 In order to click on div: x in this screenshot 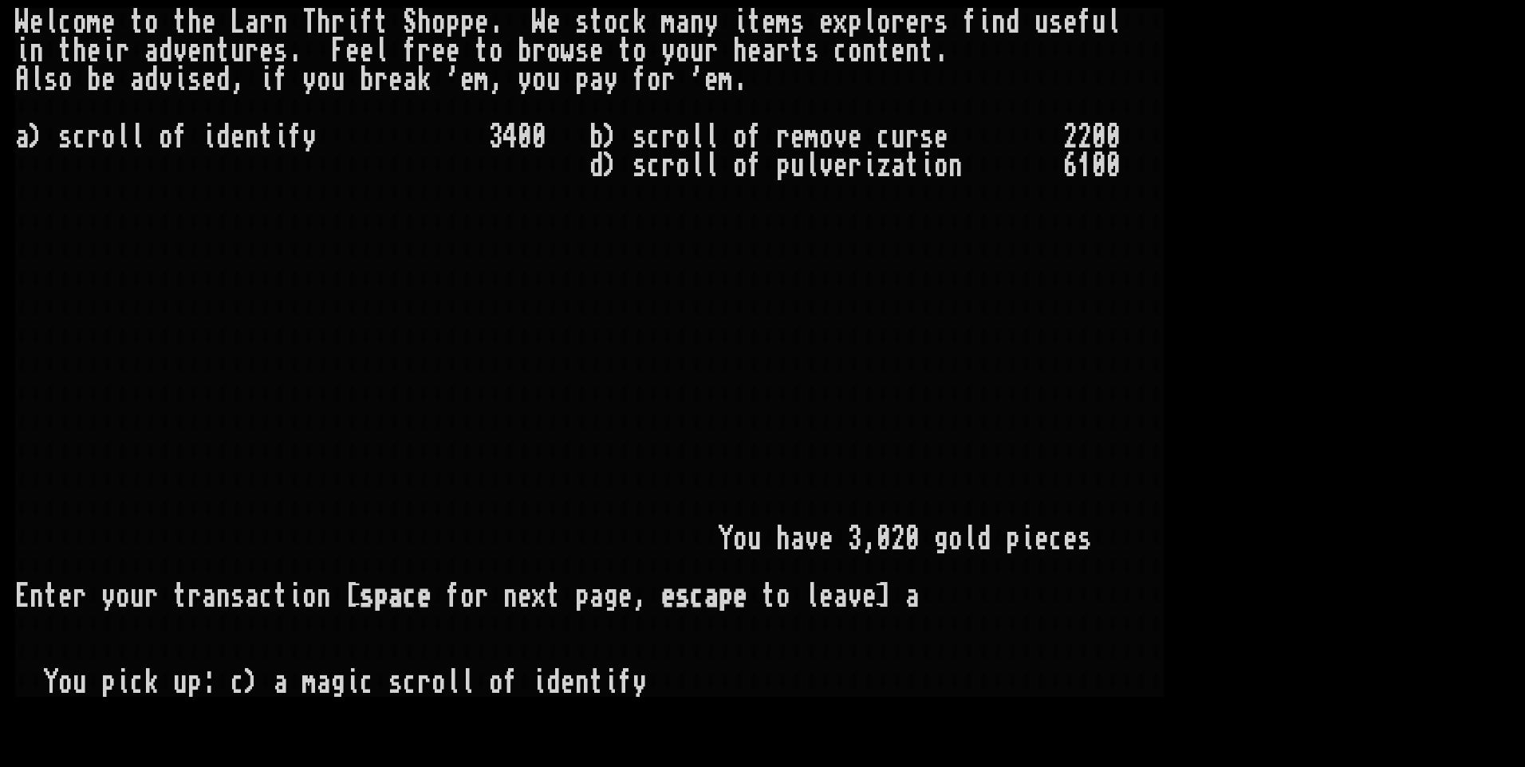, I will do `click(539, 597)`.